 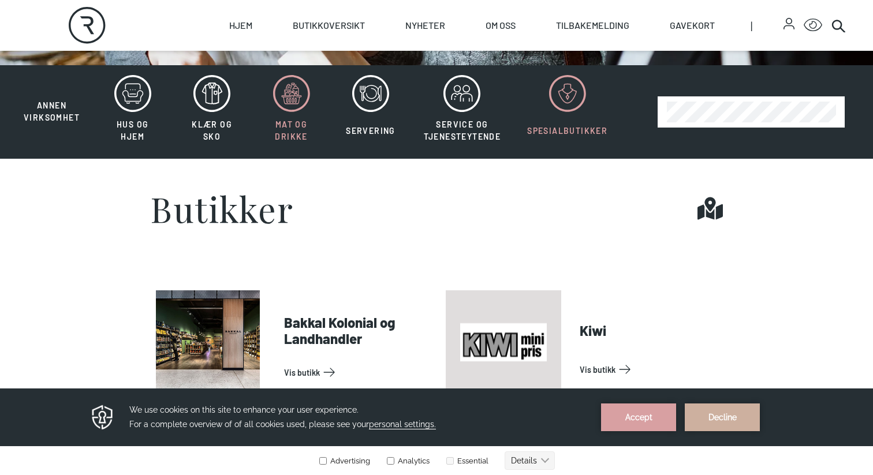 What do you see at coordinates (407, 72) in the screenshot?
I see `label: Analytics` at bounding box center [407, 72].